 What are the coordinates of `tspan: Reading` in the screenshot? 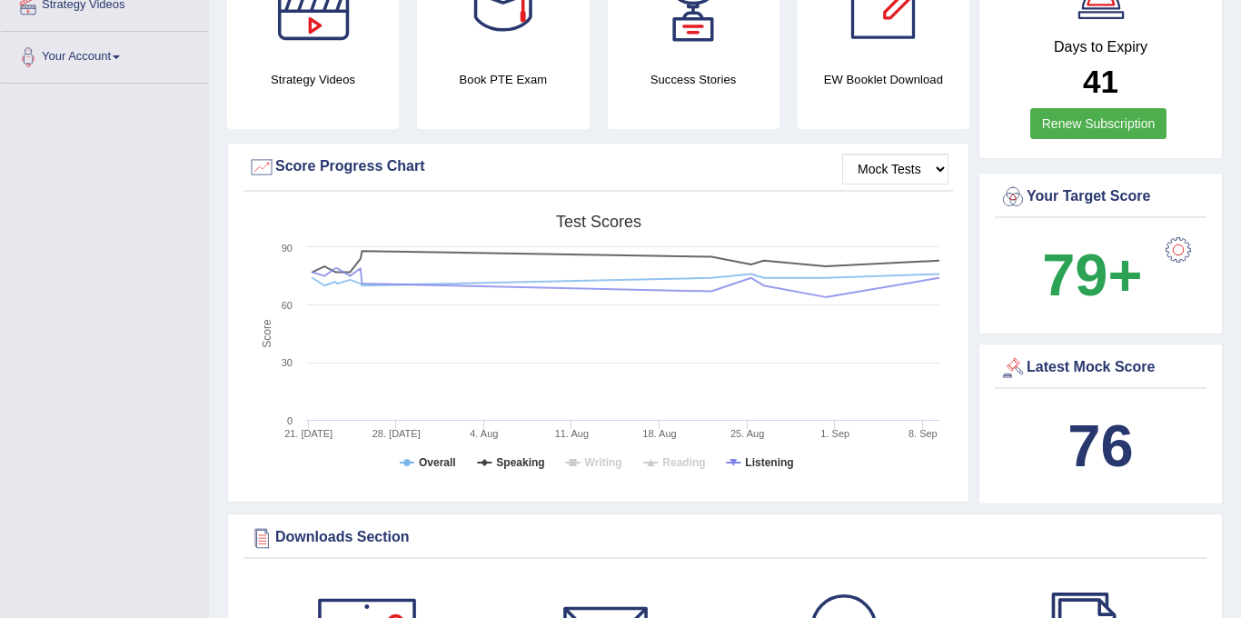 It's located at (683, 462).